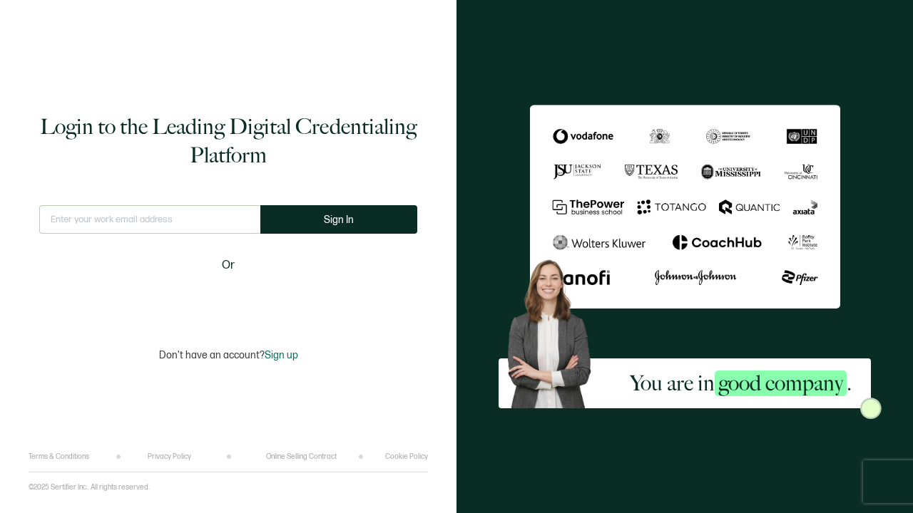 This screenshot has width=913, height=513. What do you see at coordinates (301, 457) in the screenshot?
I see `a: Online Selling Contract` at bounding box center [301, 457].